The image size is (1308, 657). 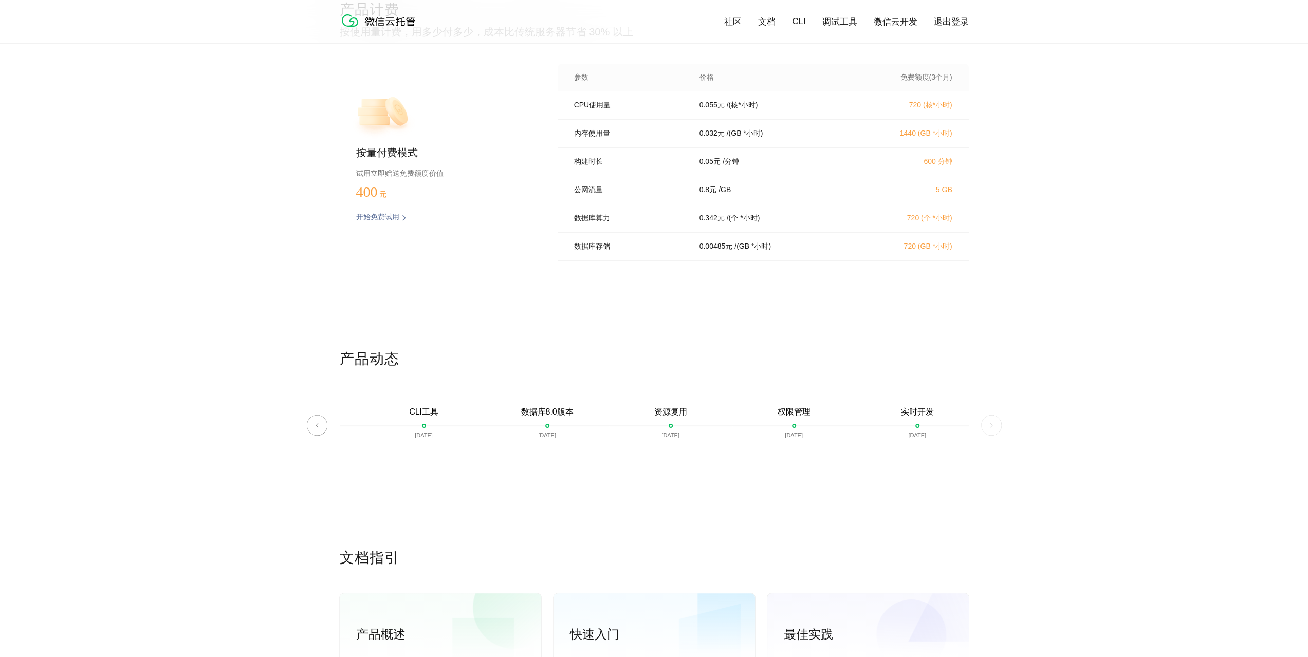 What do you see at coordinates (743, 218) in the screenshot?
I see `p: / (个 *小时)` at bounding box center [743, 218].